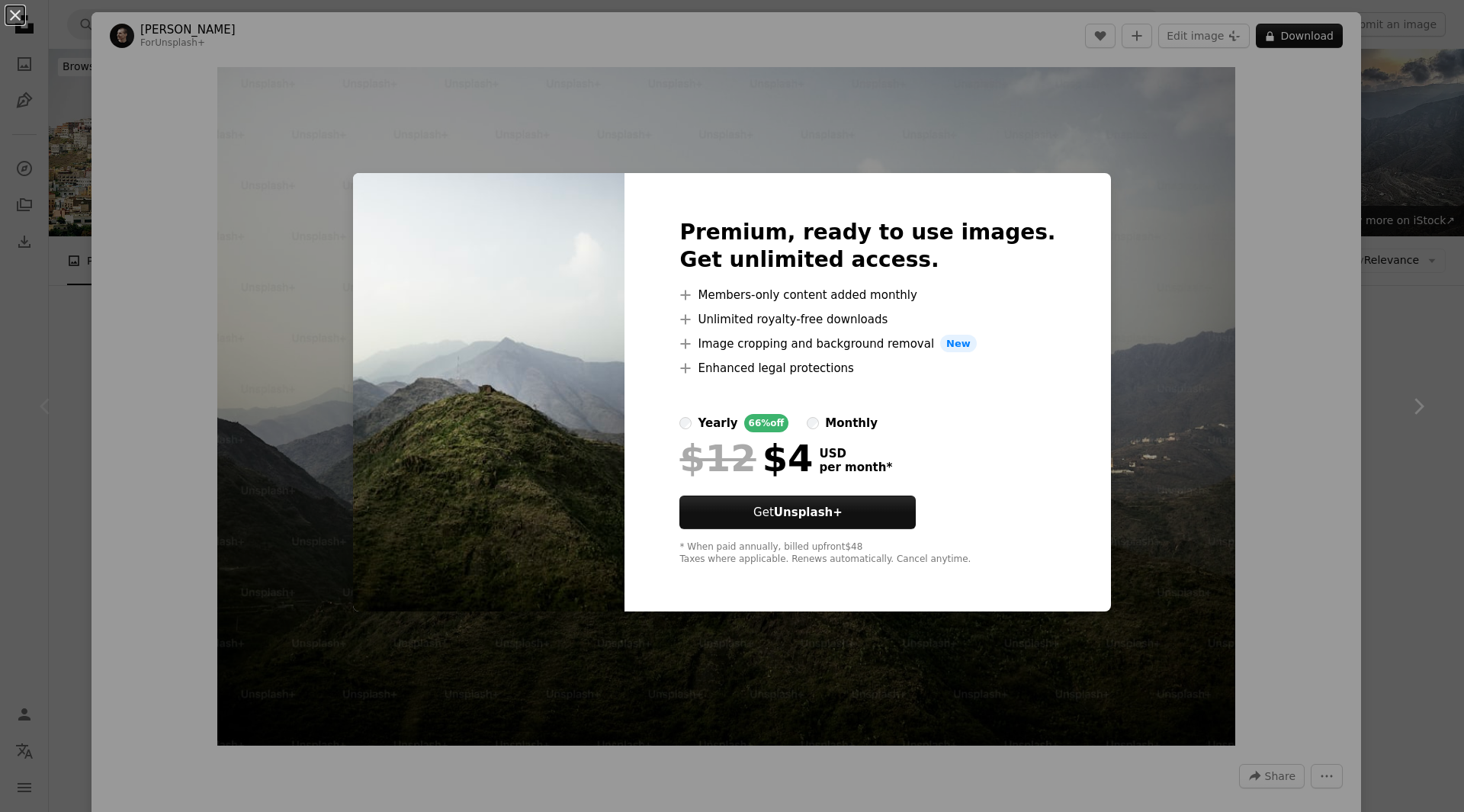 Image resolution: width=1464 pixels, height=812 pixels. What do you see at coordinates (798, 512) in the screenshot?
I see `button: GetUnsplash+` at bounding box center [798, 512].